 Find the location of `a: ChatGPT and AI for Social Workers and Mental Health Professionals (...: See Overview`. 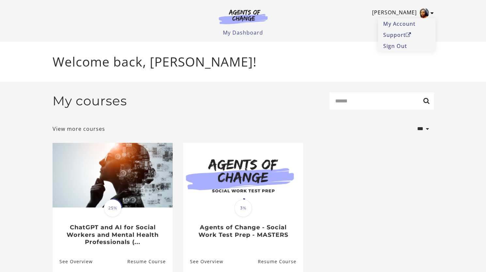

a: ChatGPT and AI for Social Workers and Mental Health Professionals (...: See Overview is located at coordinates (72, 261).